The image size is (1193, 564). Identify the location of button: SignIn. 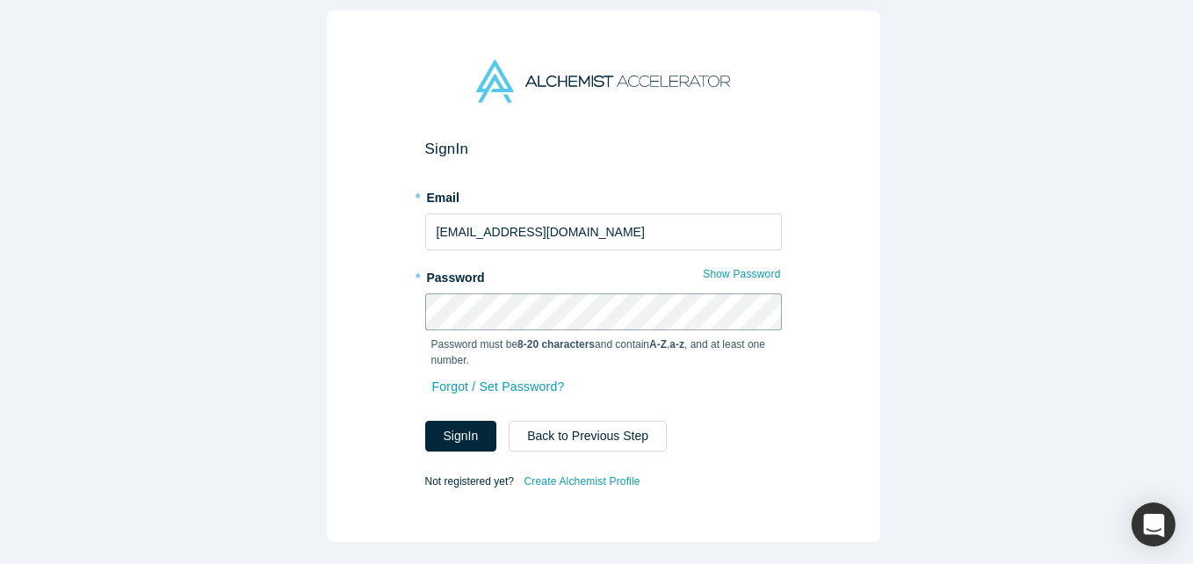
(461, 436).